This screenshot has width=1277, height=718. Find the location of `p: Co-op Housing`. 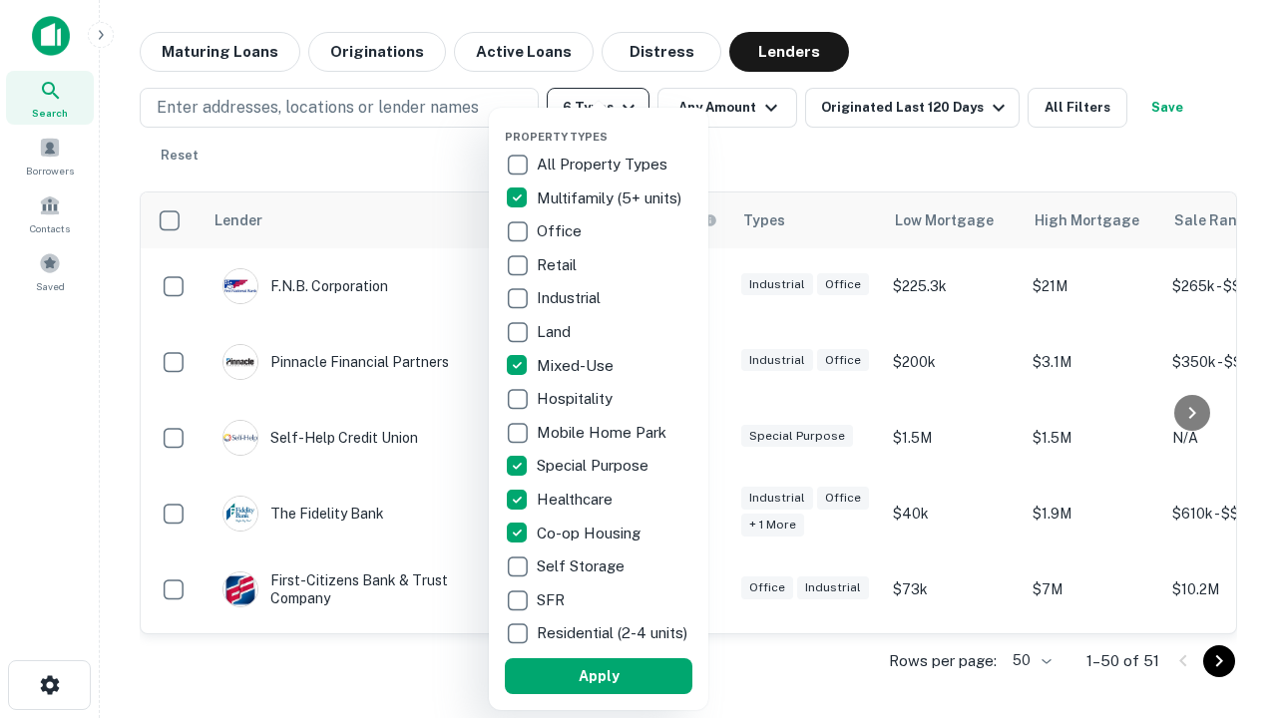

p: Co-op Housing is located at coordinates (591, 534).